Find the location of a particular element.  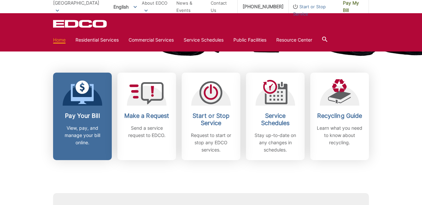

span: English is located at coordinates (125, 7).